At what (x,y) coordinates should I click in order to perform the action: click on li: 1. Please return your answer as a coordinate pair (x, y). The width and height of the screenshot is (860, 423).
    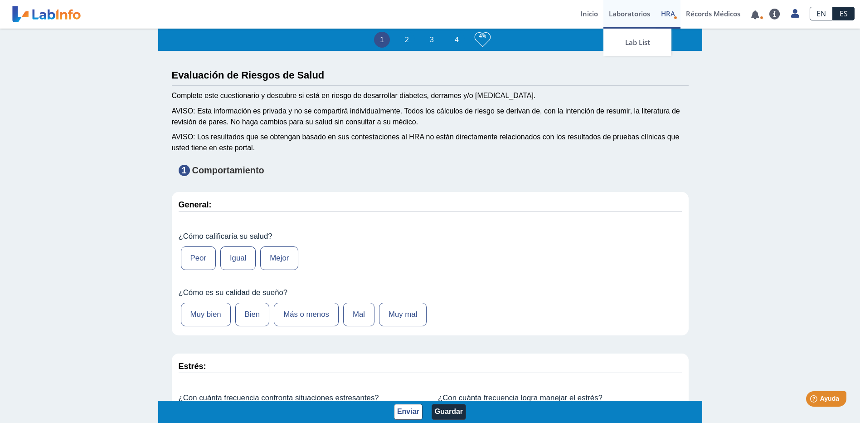
    Looking at the image, I should click on (382, 39).